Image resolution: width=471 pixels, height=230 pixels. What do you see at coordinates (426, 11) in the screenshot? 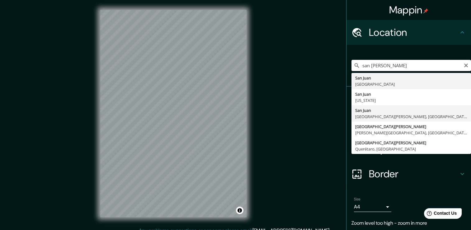
I see `img: pin-icon.png` at bounding box center [426, 11].